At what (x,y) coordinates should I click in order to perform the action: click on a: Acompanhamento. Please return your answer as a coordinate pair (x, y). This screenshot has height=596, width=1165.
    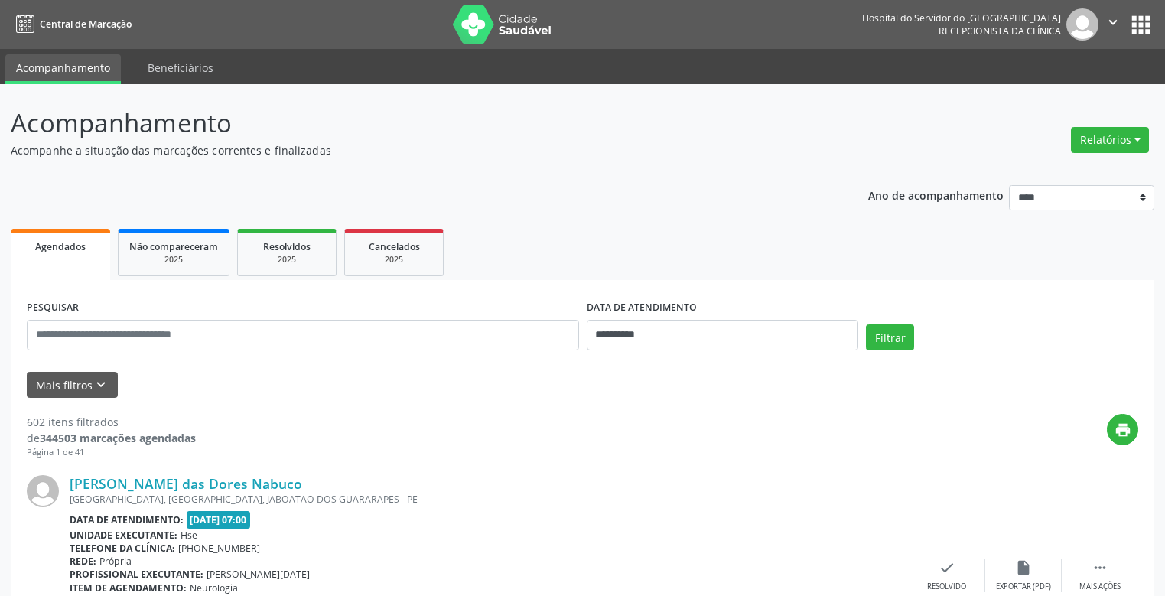
    Looking at the image, I should click on (63, 69).